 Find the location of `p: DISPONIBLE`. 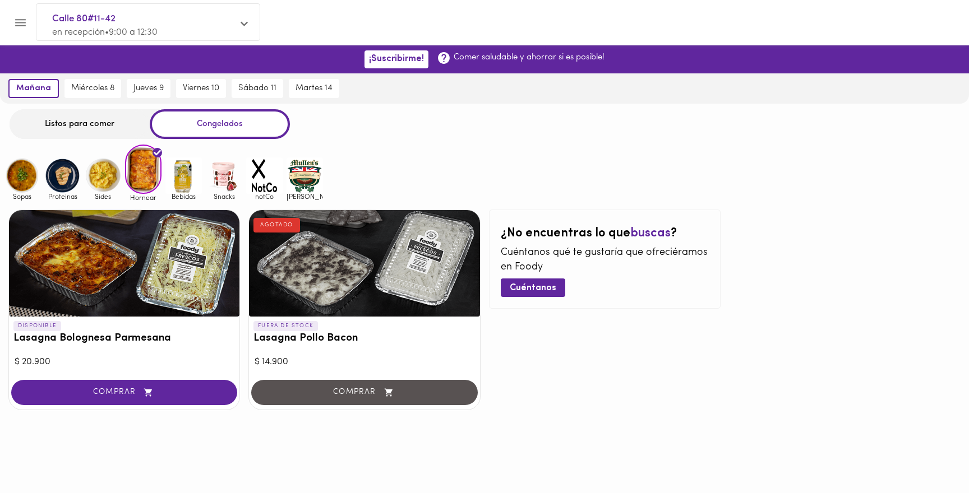

p: DISPONIBLE is located at coordinates (37, 326).